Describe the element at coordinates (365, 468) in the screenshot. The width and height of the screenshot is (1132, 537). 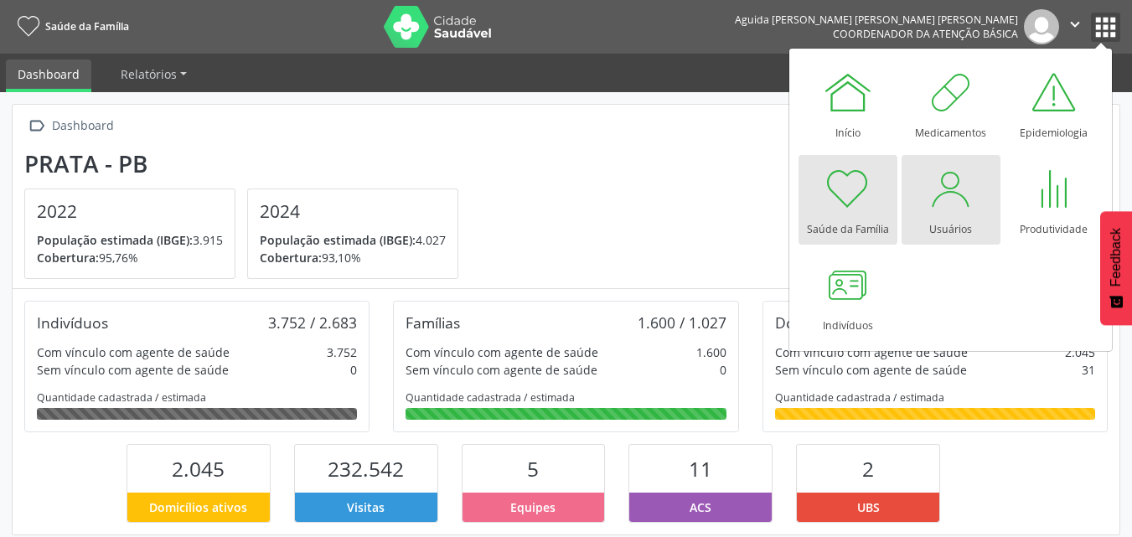
I see `span: 232.542` at that location.